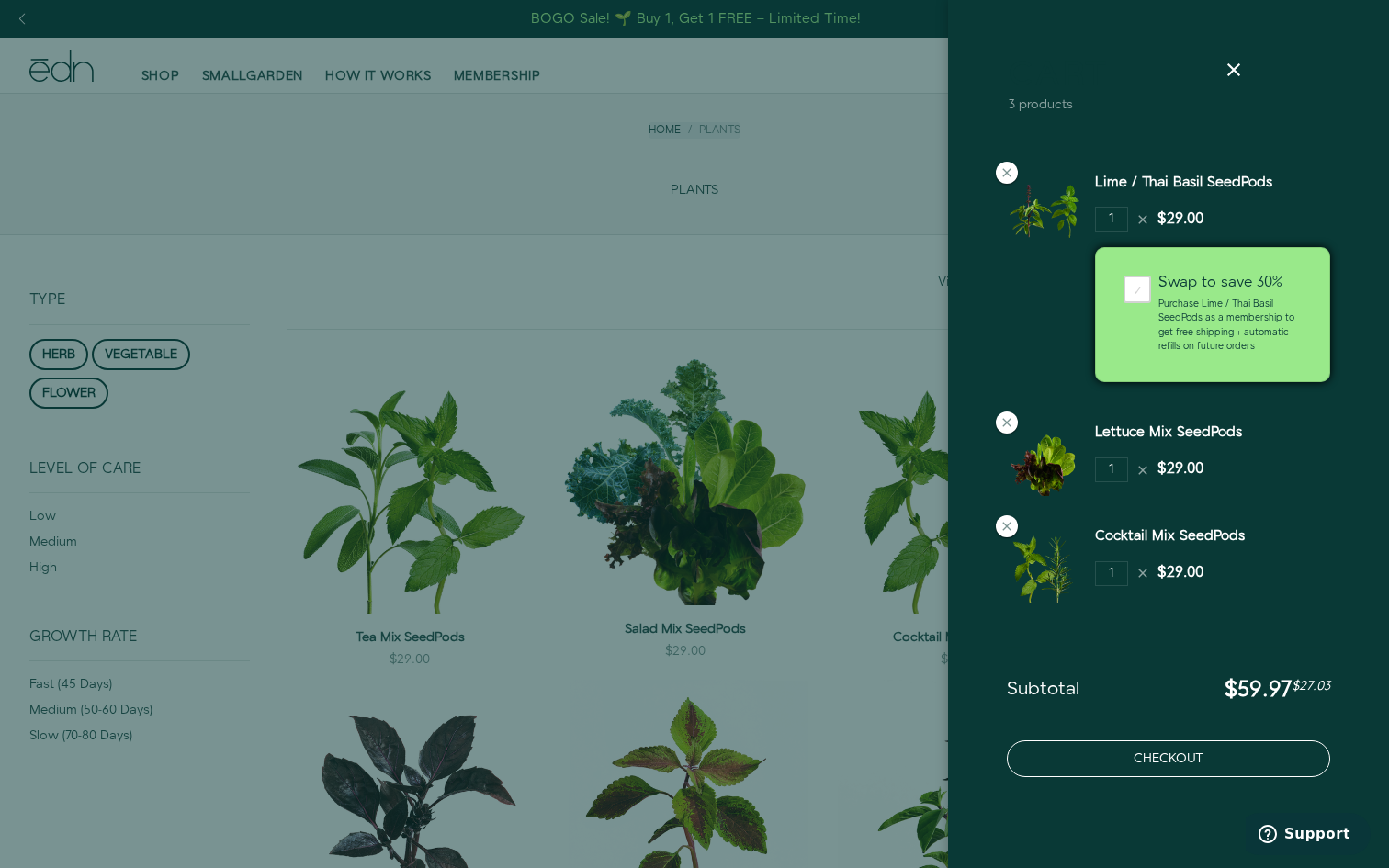 This screenshot has height=868, width=1389. Describe the element at coordinates (1257, 690) in the screenshot. I see `span: $59.97` at that location.